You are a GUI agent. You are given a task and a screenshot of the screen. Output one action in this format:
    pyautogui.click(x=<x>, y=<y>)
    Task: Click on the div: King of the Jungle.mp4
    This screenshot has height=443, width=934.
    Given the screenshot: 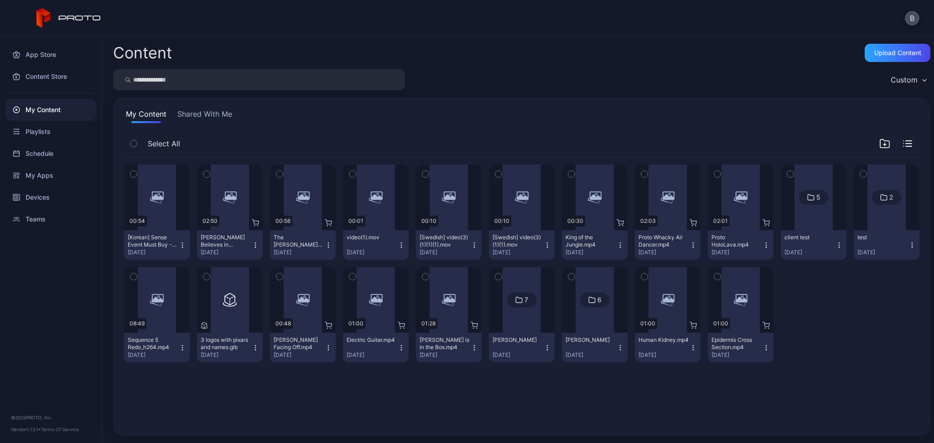 What is the action you would take?
    pyautogui.click(x=591, y=241)
    